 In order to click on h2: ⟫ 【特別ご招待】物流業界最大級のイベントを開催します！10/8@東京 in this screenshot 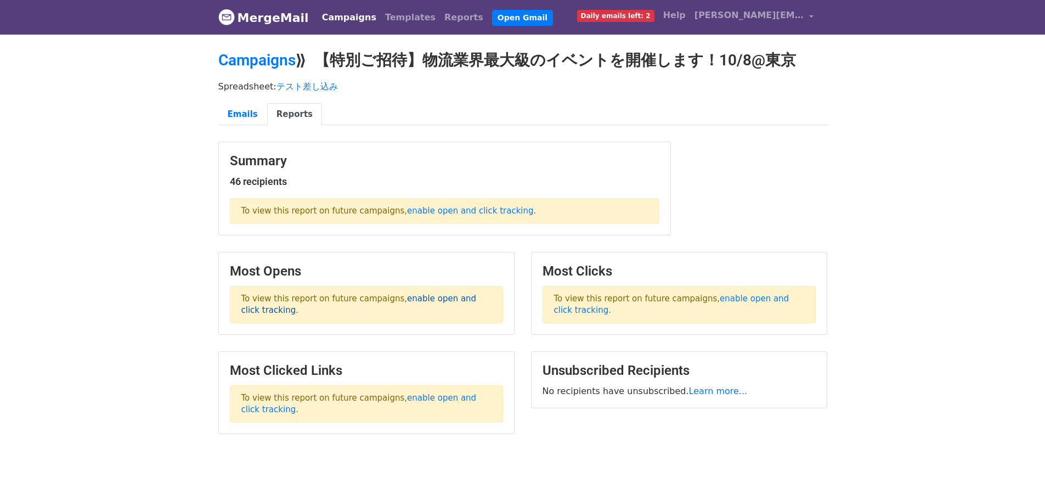, I will do `click(523, 60)`.